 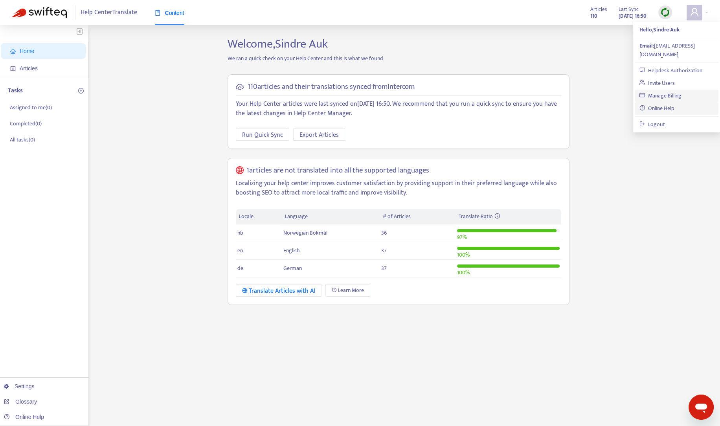 I want to click on div: Translate Ratio, so click(x=508, y=217).